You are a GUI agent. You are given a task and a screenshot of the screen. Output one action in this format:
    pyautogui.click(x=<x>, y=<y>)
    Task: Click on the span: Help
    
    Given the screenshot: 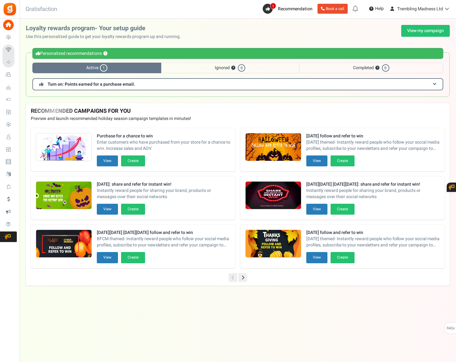 What is the action you would take?
    pyautogui.click(x=379, y=9)
    